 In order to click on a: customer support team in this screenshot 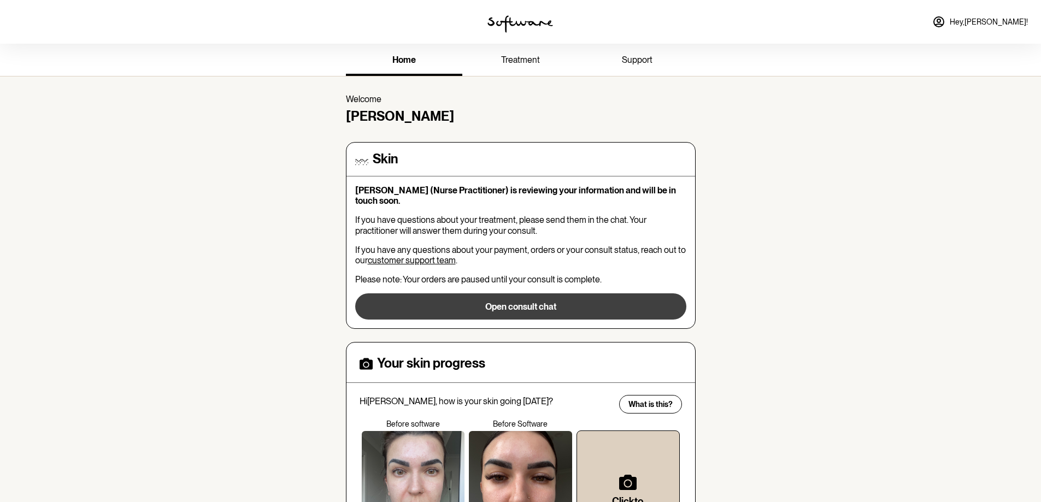, I will do `click(411, 260)`.